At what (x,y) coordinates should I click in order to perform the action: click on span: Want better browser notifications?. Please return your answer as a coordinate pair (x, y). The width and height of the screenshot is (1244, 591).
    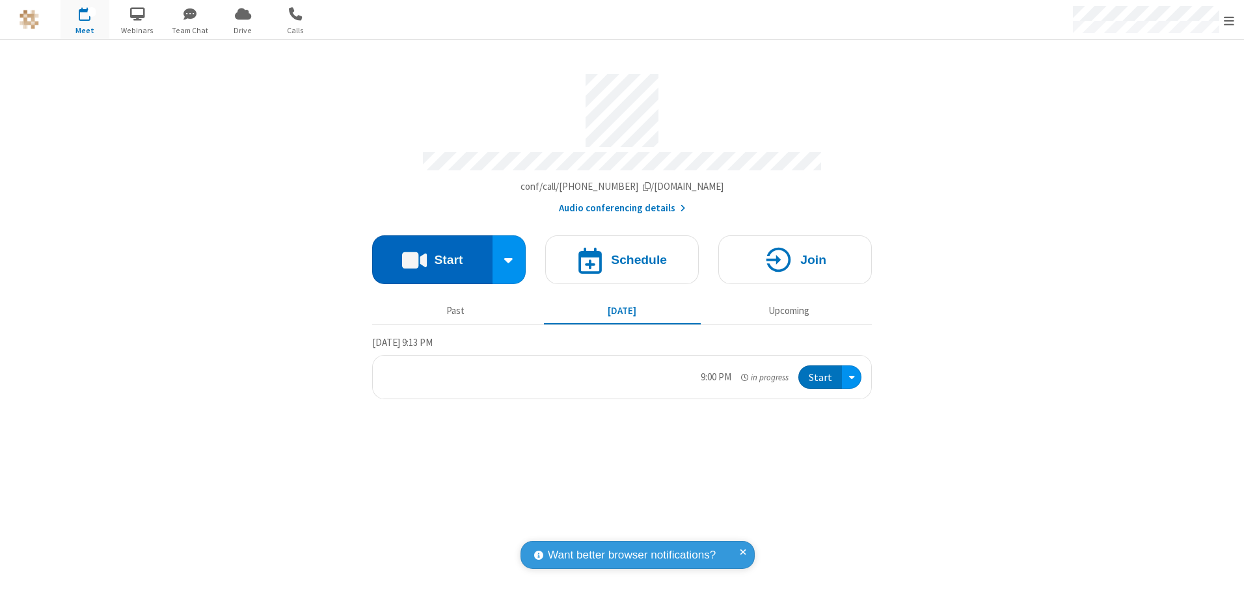
    Looking at the image, I should click on (632, 556).